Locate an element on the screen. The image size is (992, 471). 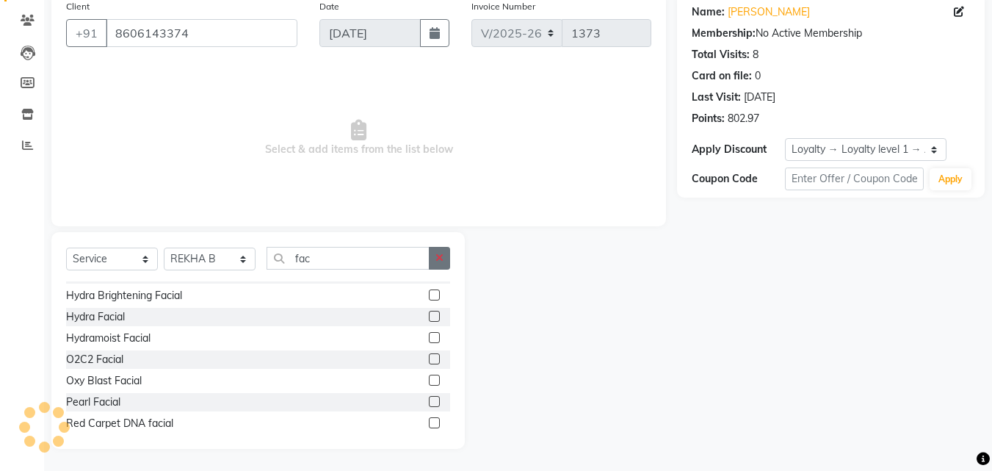
div: Points: is located at coordinates (708, 118).